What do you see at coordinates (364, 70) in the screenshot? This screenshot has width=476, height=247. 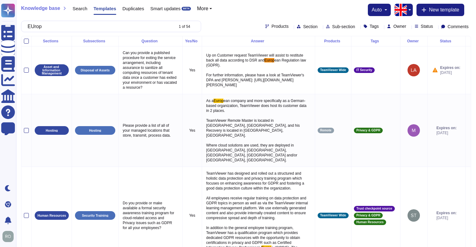 I see `span: IT Security` at bounding box center [364, 70].